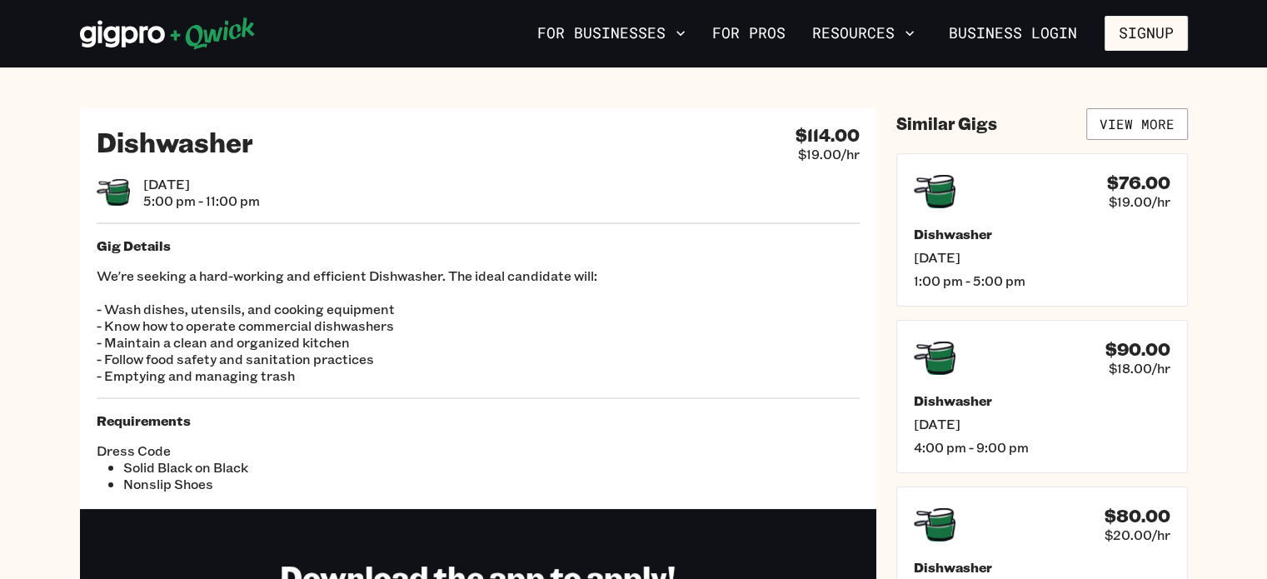 This screenshot has width=1267, height=579. What do you see at coordinates (863, 33) in the screenshot?
I see `button: Resources` at bounding box center [863, 33].